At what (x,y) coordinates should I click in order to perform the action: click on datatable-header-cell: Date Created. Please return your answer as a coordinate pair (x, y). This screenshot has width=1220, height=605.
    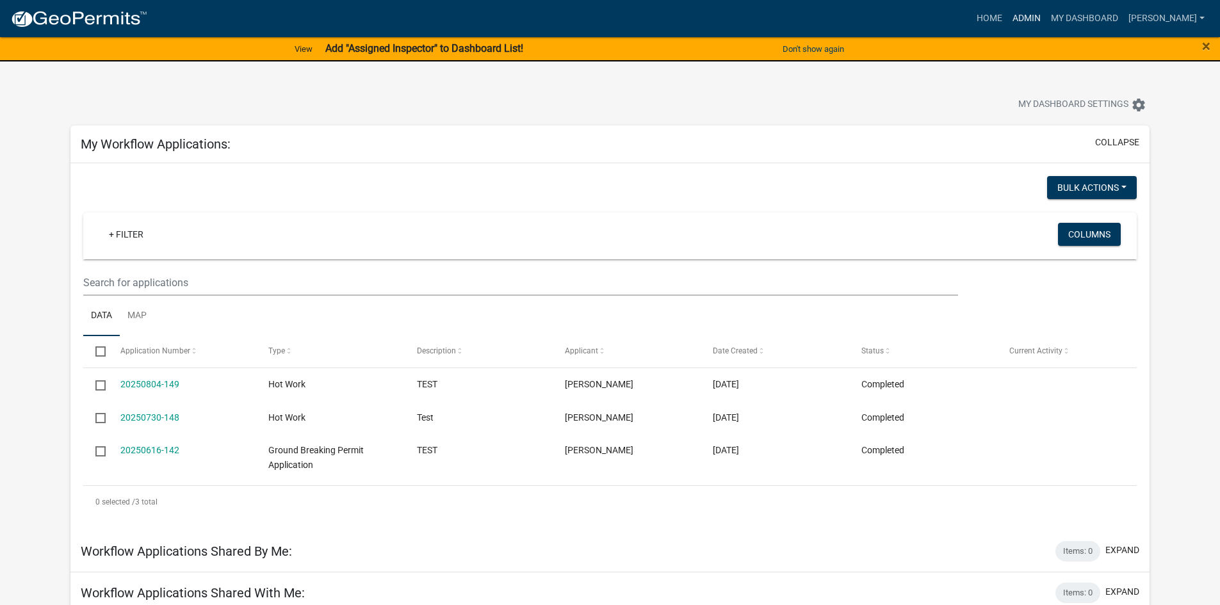
    Looking at the image, I should click on (774, 351).